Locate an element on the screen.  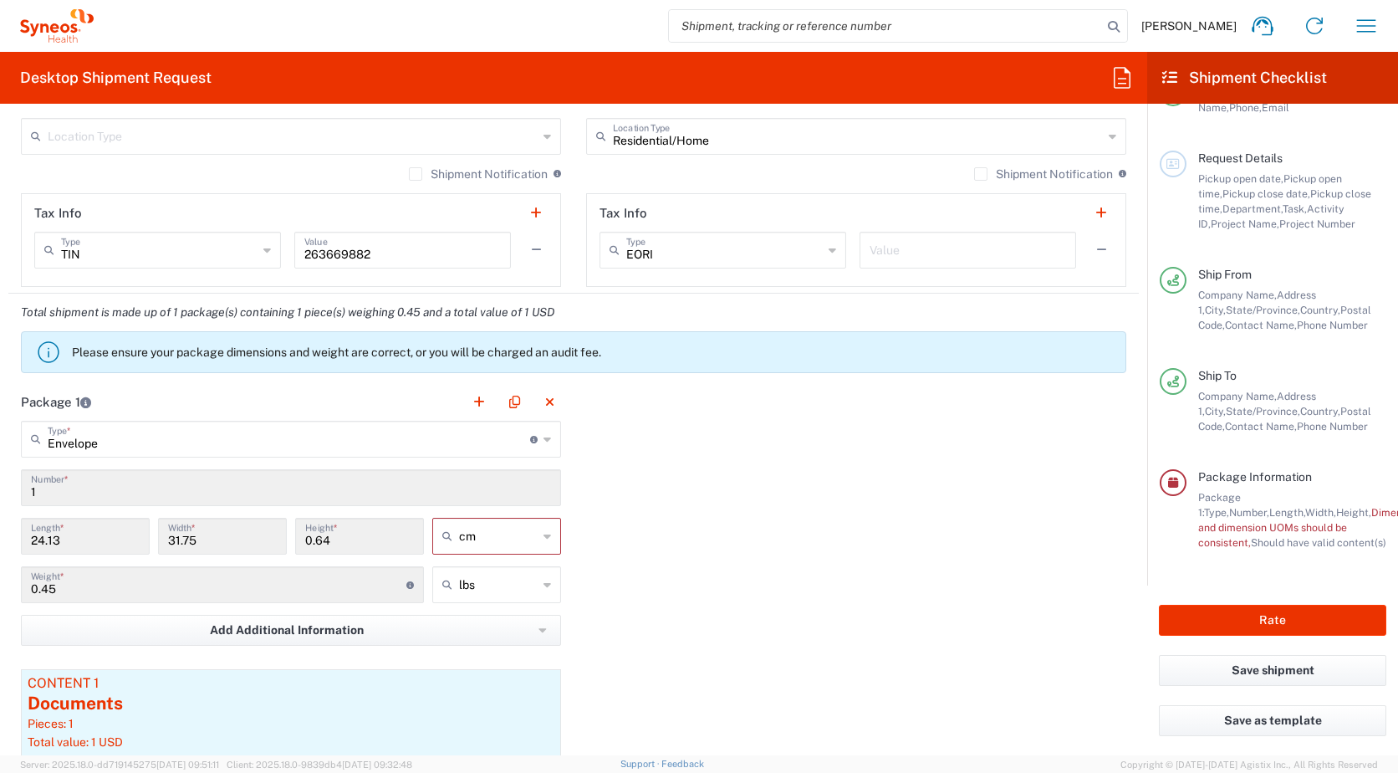
span: Number, is located at coordinates (1249, 512).